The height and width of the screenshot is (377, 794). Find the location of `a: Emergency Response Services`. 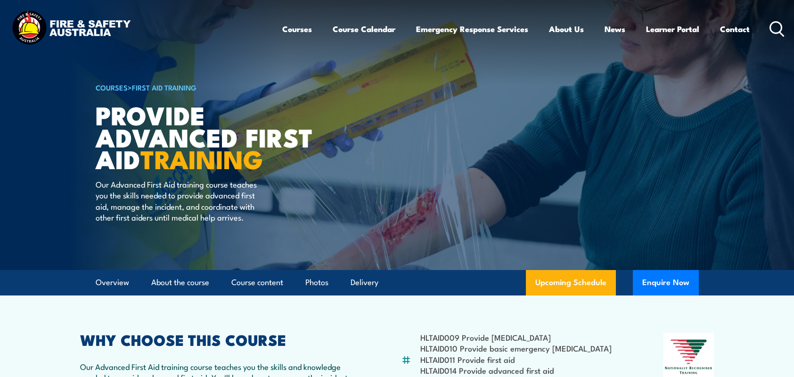

a: Emergency Response Services is located at coordinates (472, 29).